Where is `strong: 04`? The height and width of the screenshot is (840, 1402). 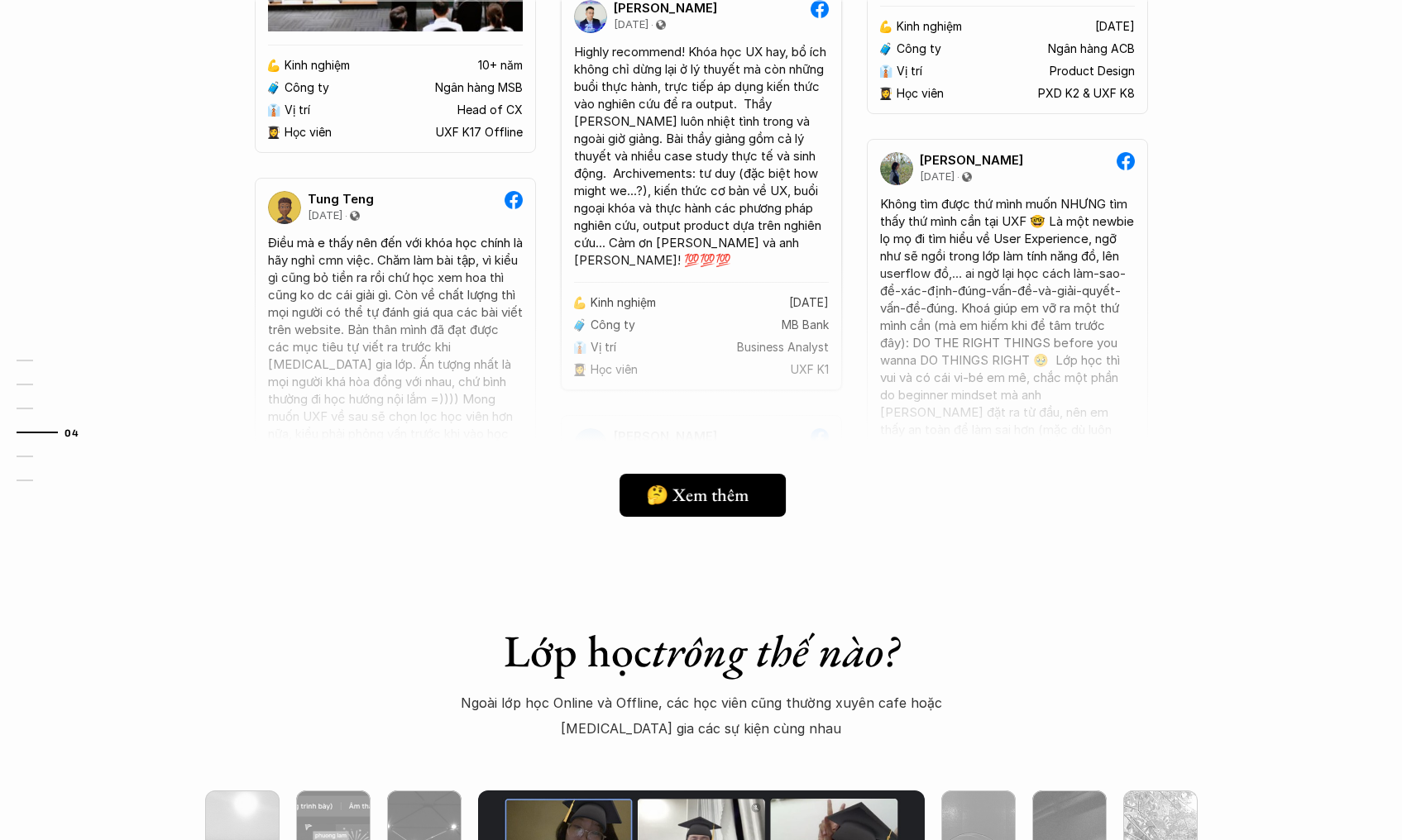 strong: 04 is located at coordinates (71, 432).